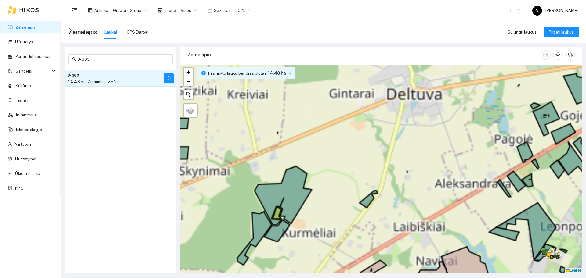 The image size is (586, 278). Describe the element at coordinates (74, 10) in the screenshot. I see `button: menu-fold` at that location.